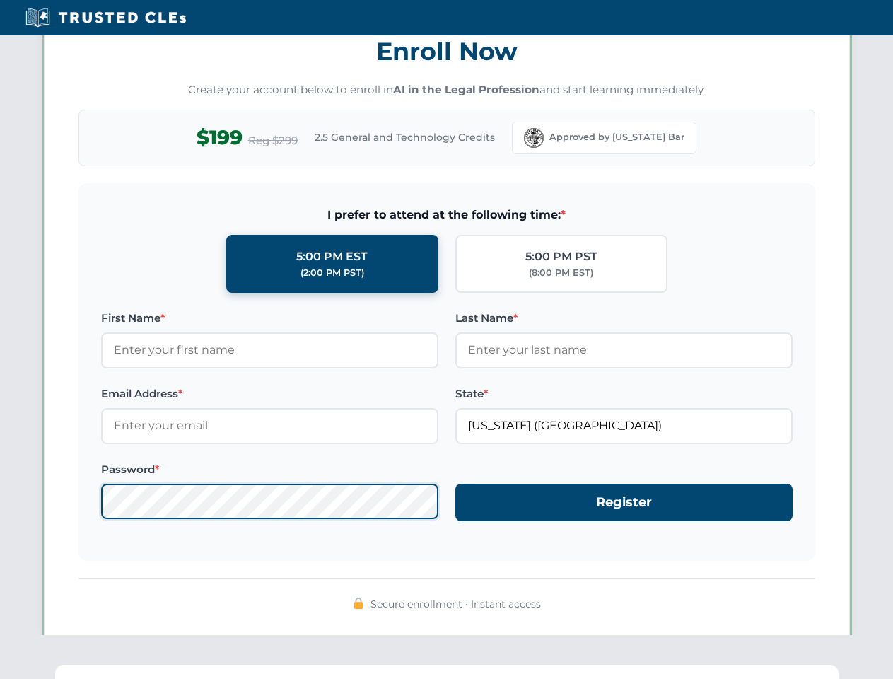 The height and width of the screenshot is (679, 893). What do you see at coordinates (447, 215) in the screenshot?
I see `span: I prefer to attend at the following time:` at bounding box center [447, 215].